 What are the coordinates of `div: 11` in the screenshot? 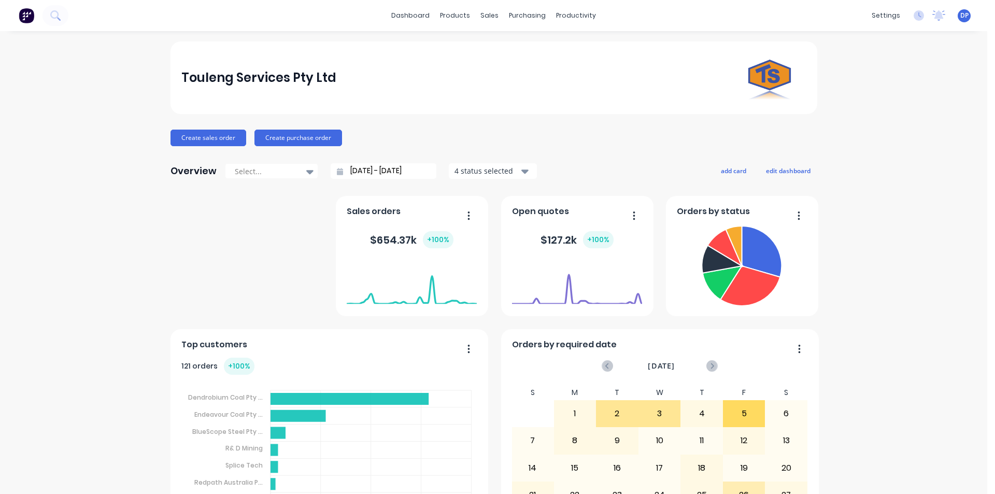 It's located at (702, 441).